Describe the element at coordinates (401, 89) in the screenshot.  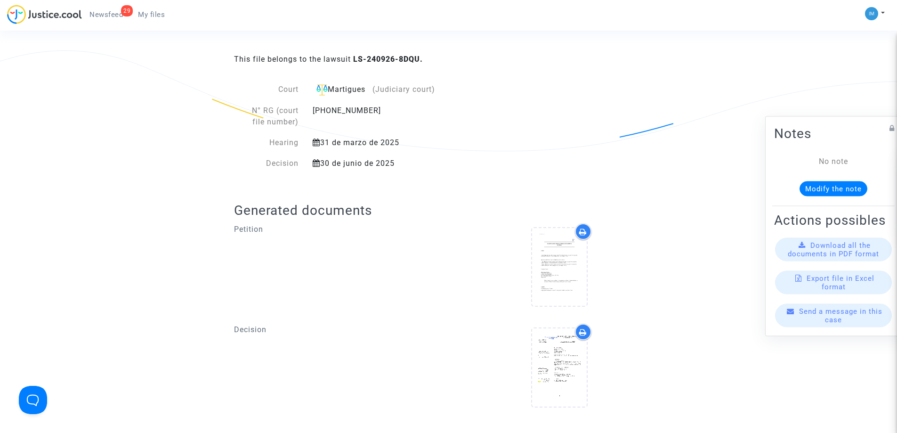
I see `div: Martigues` at that location.